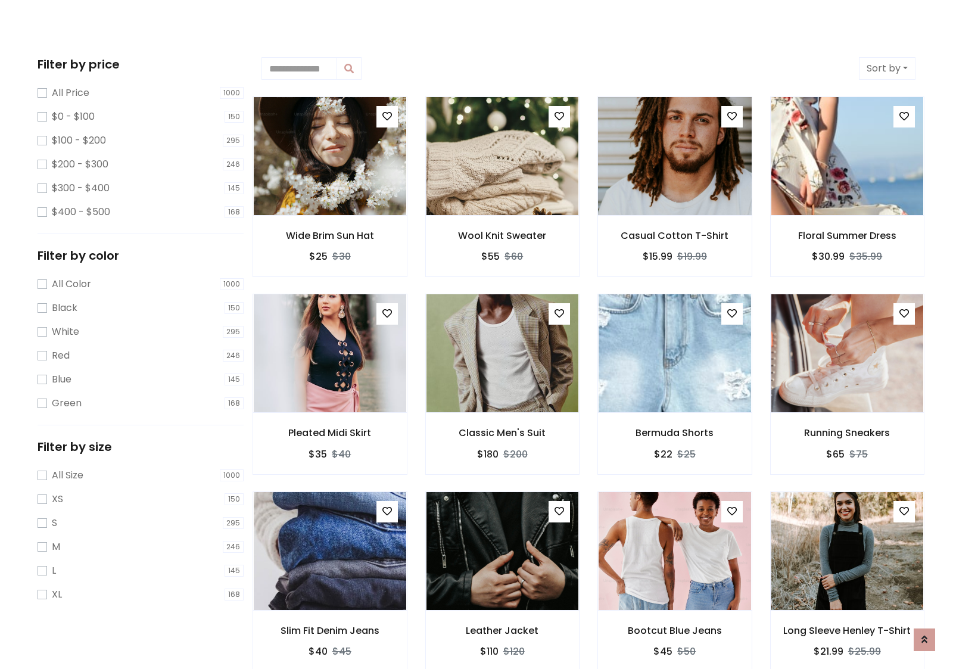 The height and width of the screenshot is (669, 953). I want to click on h6: $65, so click(835, 454).